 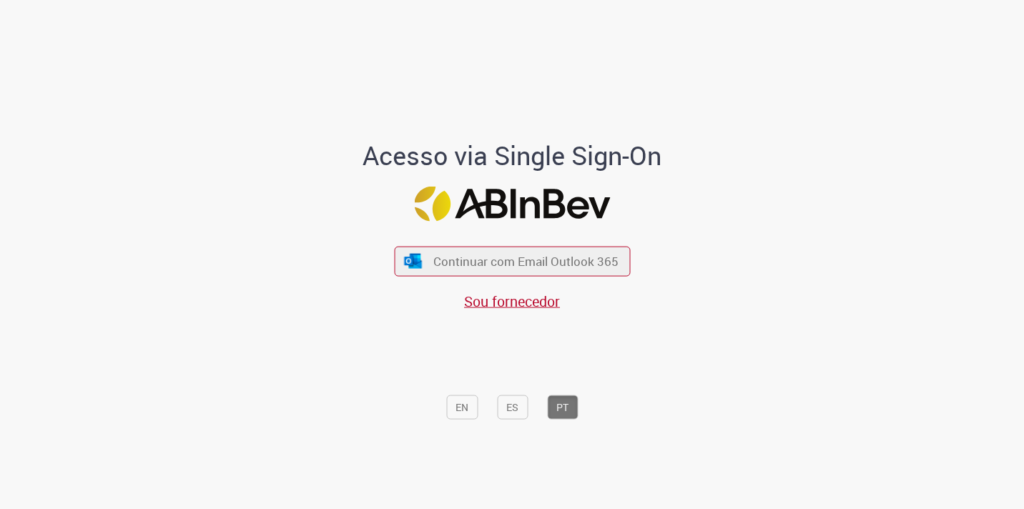 What do you see at coordinates (525, 261) in the screenshot?
I see `span: Continuar com Email Outlook 365` at bounding box center [525, 261].